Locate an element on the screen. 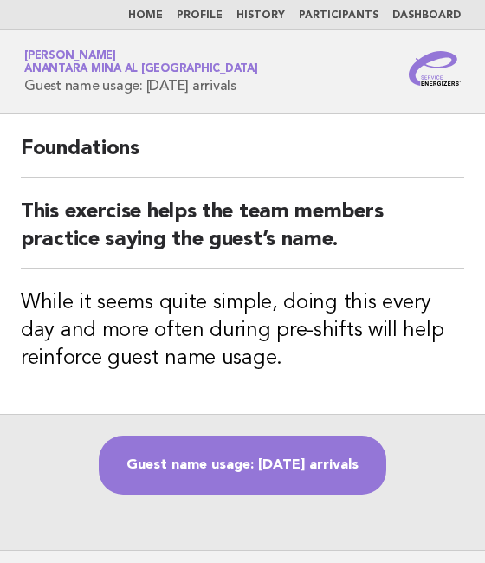 This screenshot has width=485, height=563. h3: While it seems quite simple, doing this every day and more often during pre-shifts will help rein... is located at coordinates (242, 331).